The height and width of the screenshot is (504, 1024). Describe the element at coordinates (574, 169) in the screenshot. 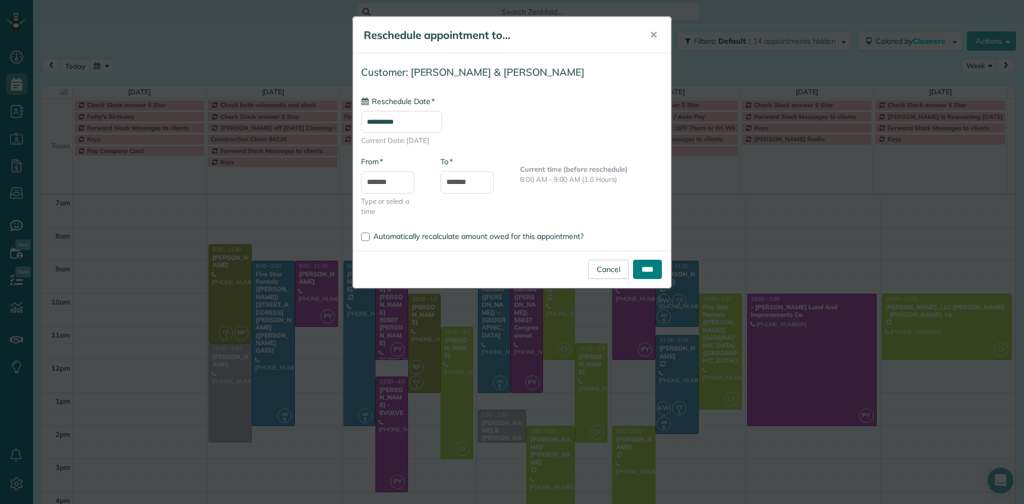

I see `b: Current time (before reschedule)` at that location.